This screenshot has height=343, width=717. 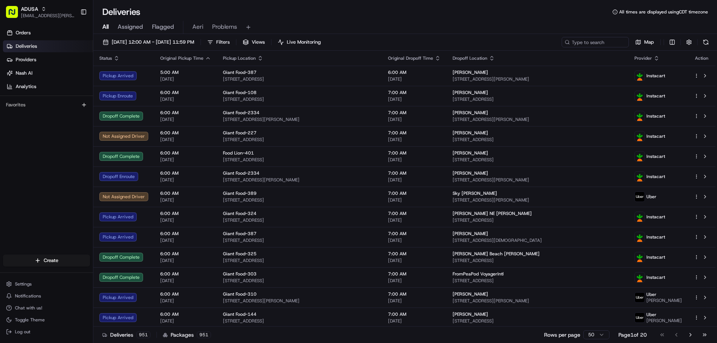 I want to click on span: Giant Food-389, so click(x=240, y=193).